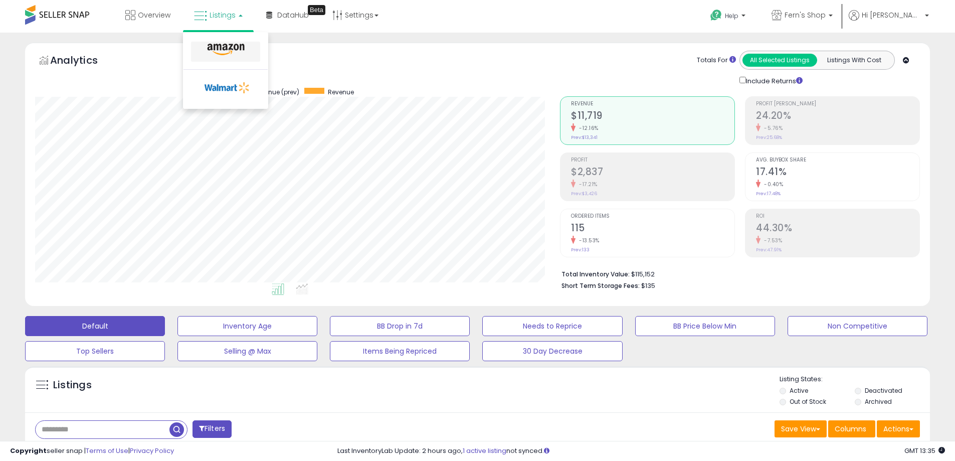  I want to click on a: Help, so click(729, 17).